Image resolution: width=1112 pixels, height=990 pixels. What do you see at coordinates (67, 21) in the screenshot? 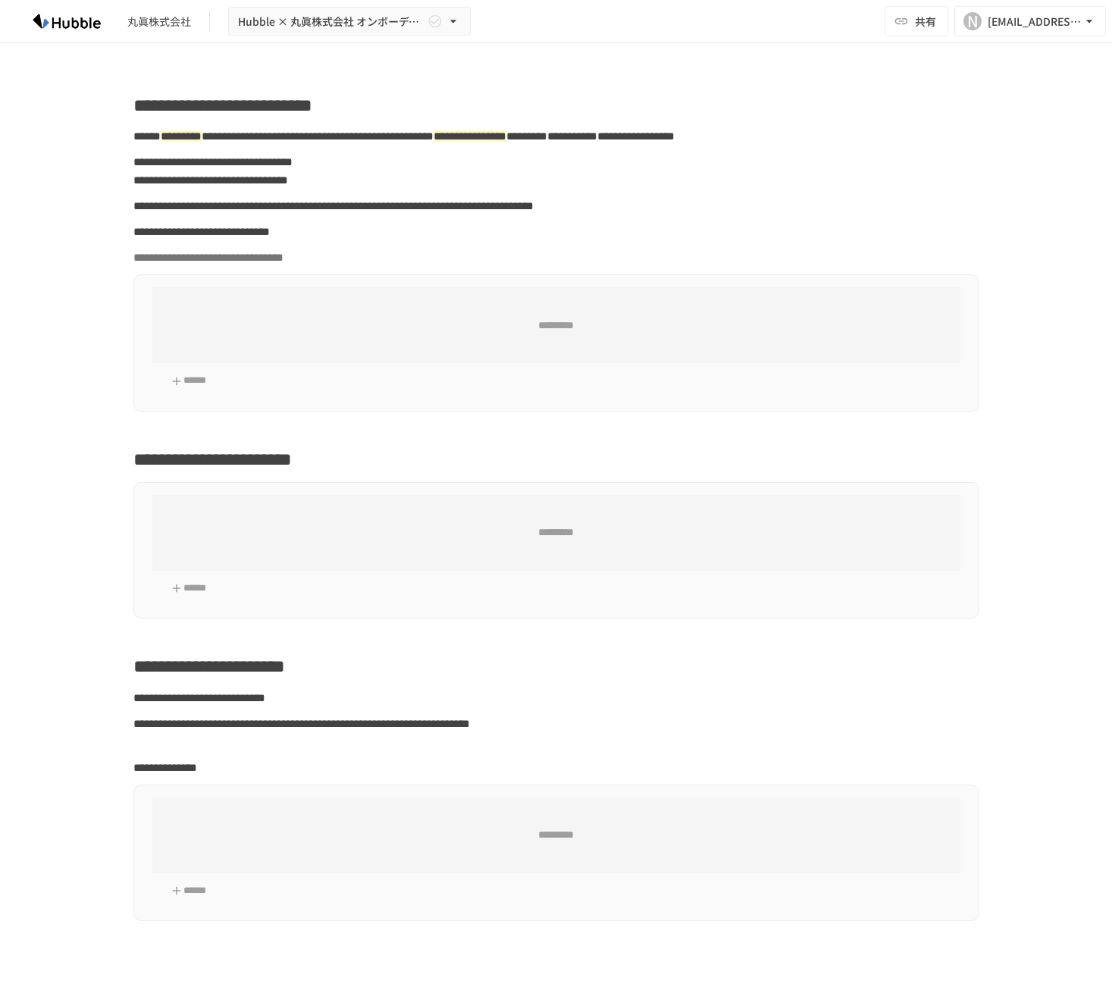
I see `img: HzDRNkGCf7KYO4GfwKnzITak6oVsp5RHeZBEM1dQFiQ` at bounding box center [67, 21].